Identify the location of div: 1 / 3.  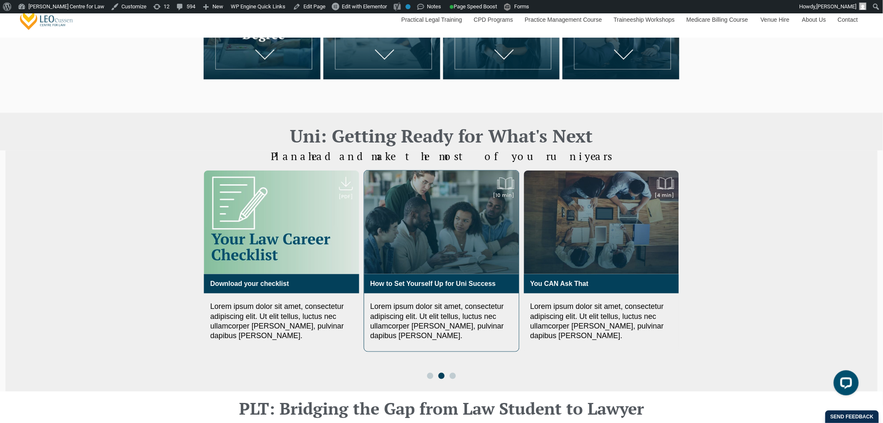
(602, 261).